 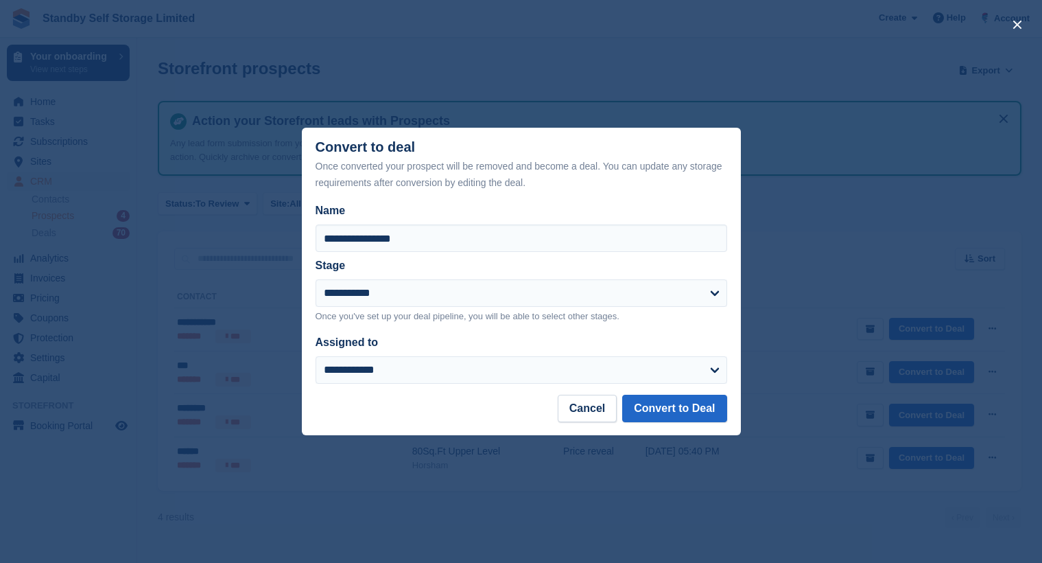 I want to click on p: Once you've set up your deal pipeline, you will be able to select other stages., so click(x=521, y=316).